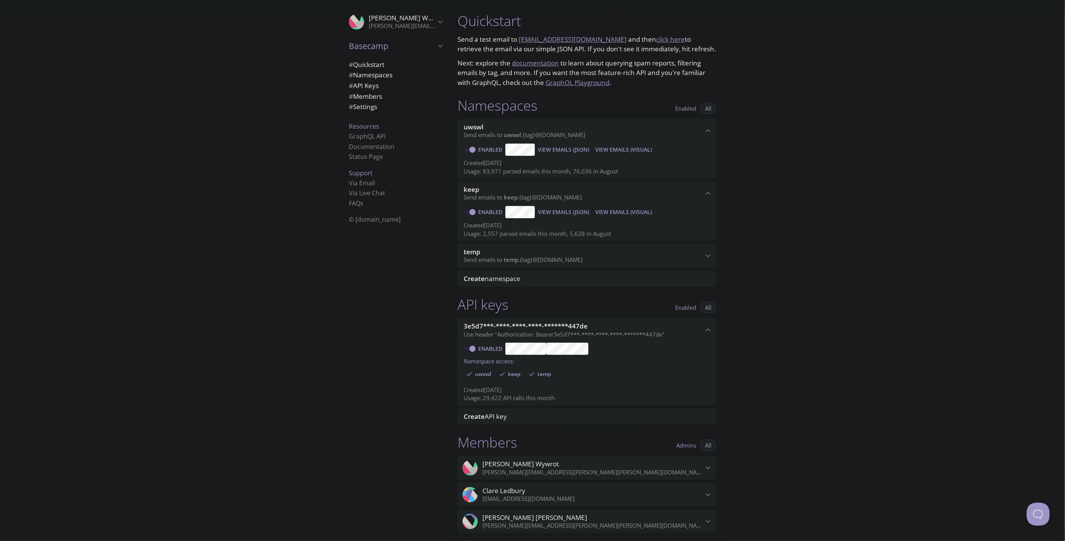 The width and height of the screenshot is (1065, 541). I want to click on span: API key, so click(485, 416).